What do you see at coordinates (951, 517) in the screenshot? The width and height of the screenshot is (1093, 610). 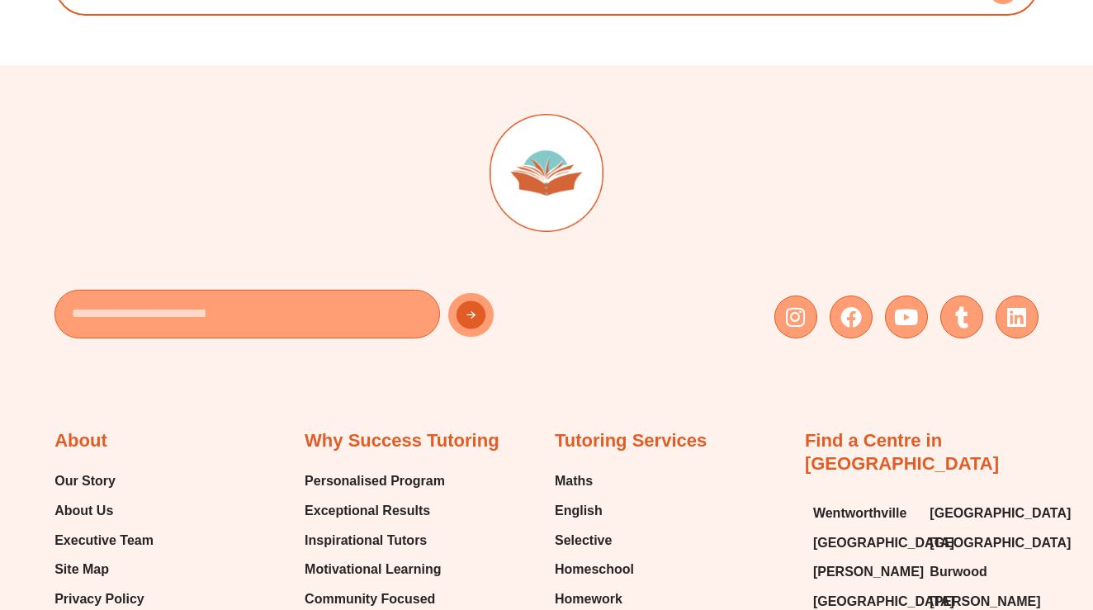 I see `div: Chat Widget` at bounding box center [951, 517].